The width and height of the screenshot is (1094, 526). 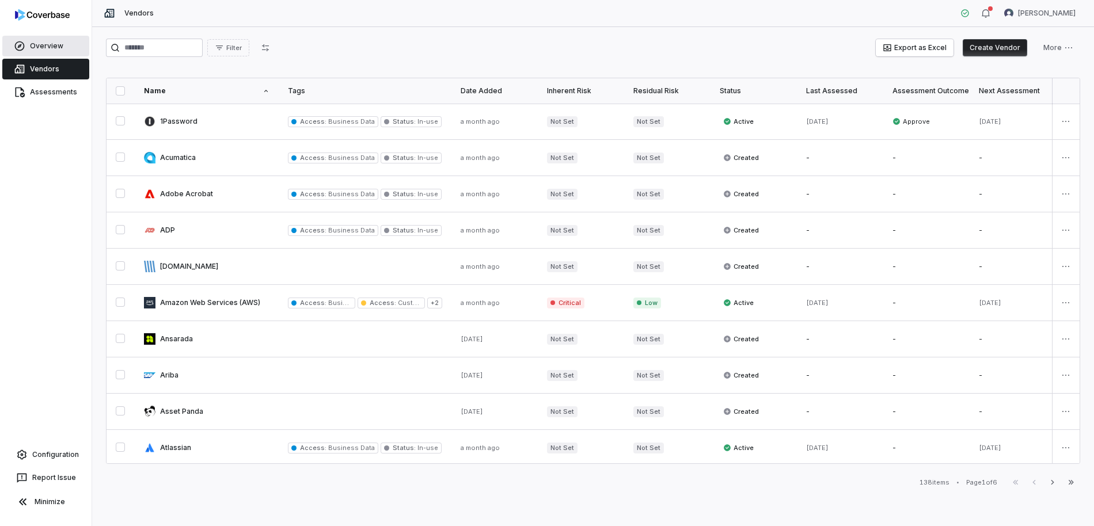 What do you see at coordinates (42, 15) in the screenshot?
I see `img: logo-D7KZi-bG.svg` at bounding box center [42, 15].